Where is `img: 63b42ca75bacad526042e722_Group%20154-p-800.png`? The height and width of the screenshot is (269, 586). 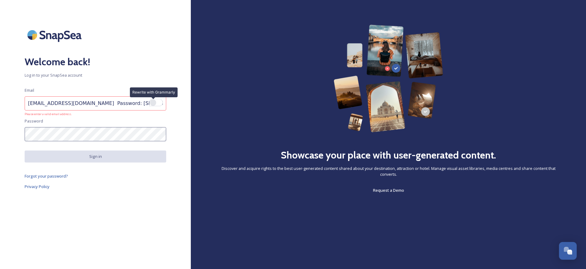
img: 63b42ca75bacad526042e722_Group%20154-p-800.png is located at coordinates (388, 78).